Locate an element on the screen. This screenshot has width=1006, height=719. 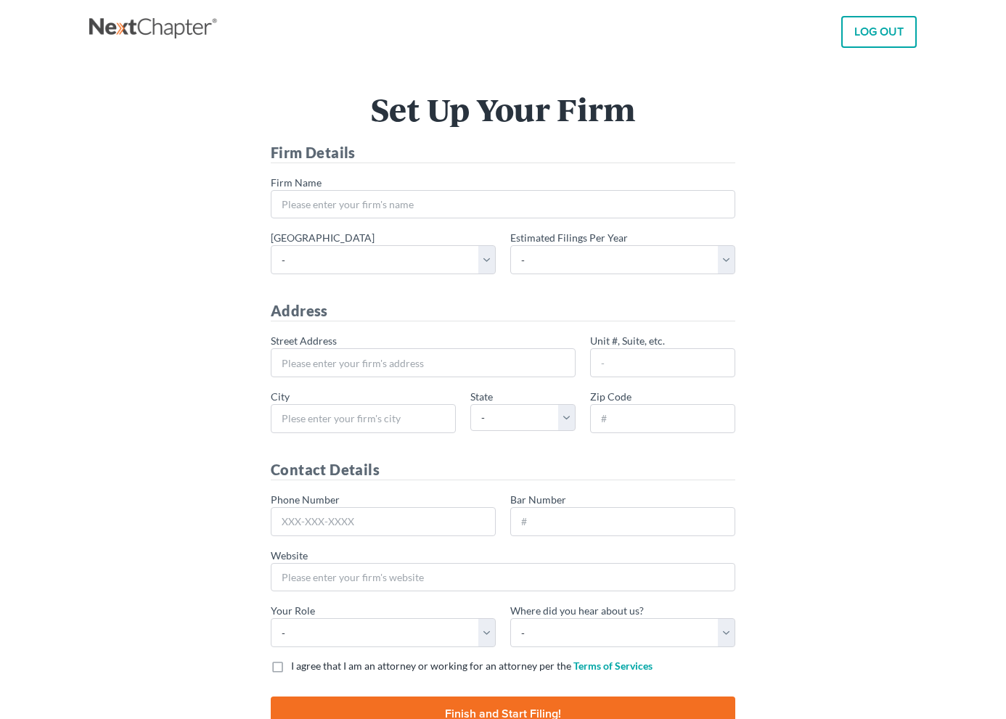
label: Firm Name is located at coordinates (296, 182).